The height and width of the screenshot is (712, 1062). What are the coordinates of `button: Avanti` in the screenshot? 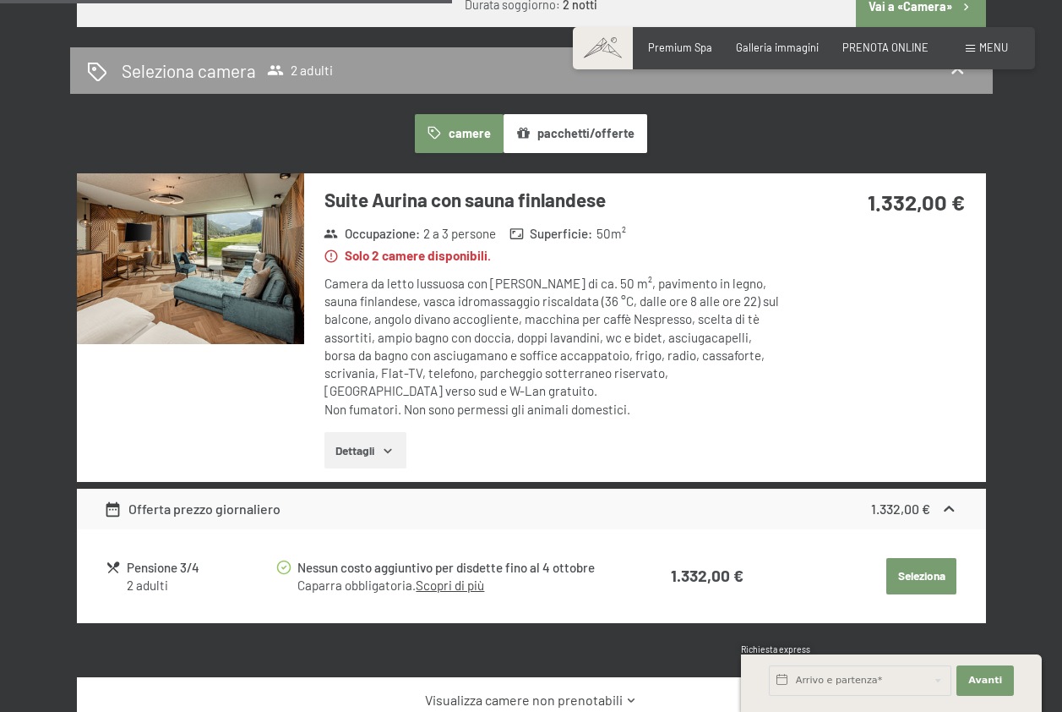 It's located at (985, 680).